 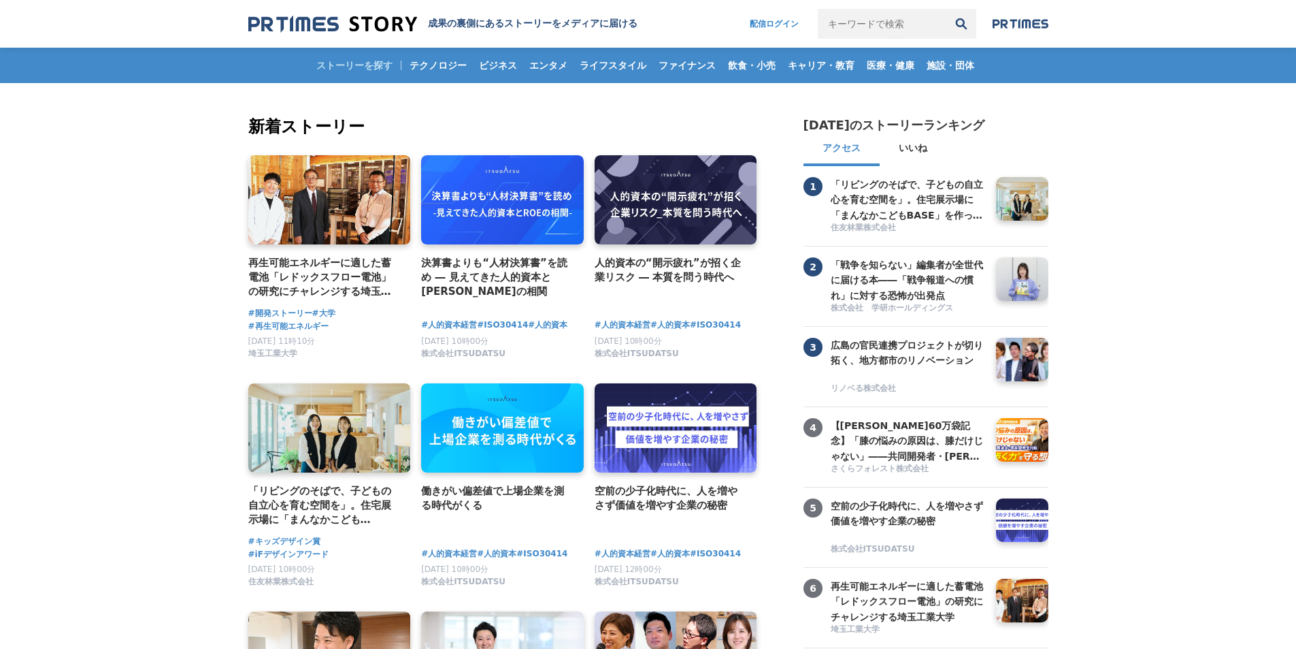 What do you see at coordinates (813, 186) in the screenshot?
I see `span: 1` at bounding box center [813, 186].